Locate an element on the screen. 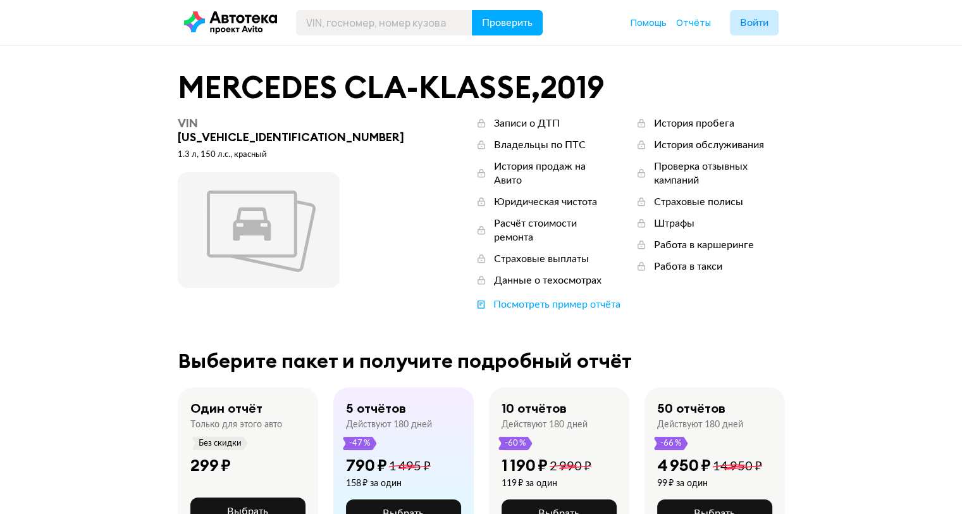  div: 299 ₽ is located at coordinates (211, 465).